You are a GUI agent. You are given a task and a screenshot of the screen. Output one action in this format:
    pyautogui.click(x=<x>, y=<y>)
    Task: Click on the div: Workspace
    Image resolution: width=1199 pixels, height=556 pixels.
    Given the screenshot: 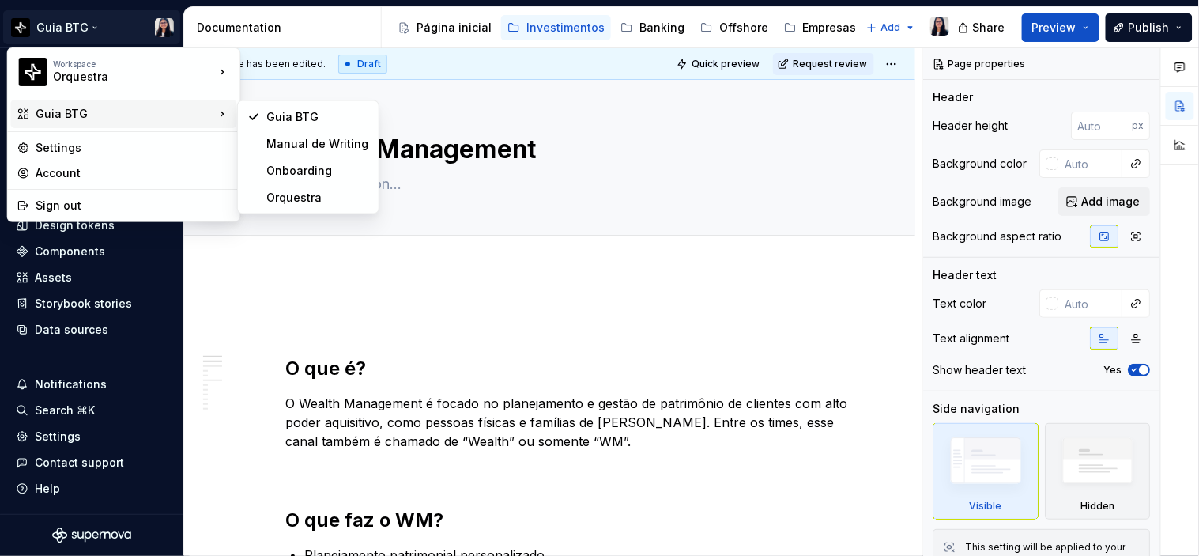 What is the action you would take?
    pyautogui.click(x=134, y=64)
    